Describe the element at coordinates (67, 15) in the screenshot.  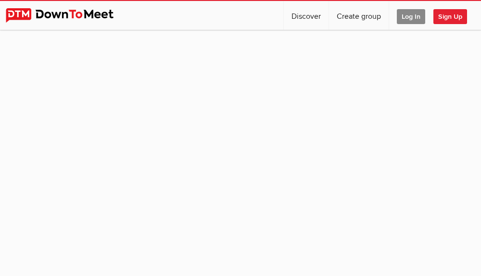
I see `img: DownToMeet` at that location.